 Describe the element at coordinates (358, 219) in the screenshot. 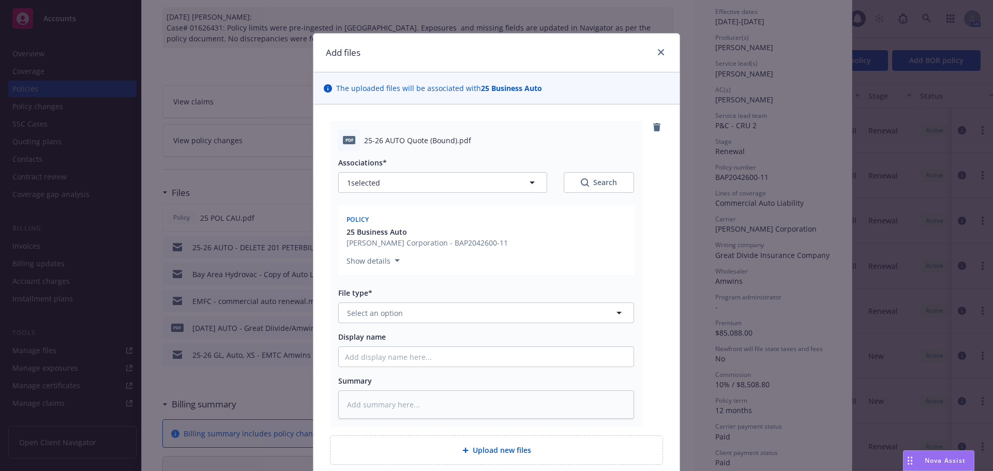

I see `span: Policy` at that location.